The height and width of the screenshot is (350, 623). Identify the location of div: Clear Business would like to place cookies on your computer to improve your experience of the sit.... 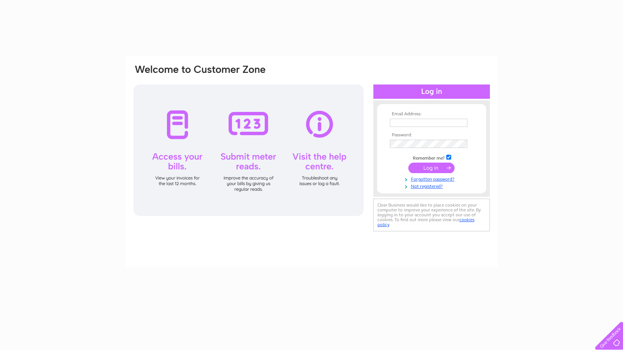
(432, 215).